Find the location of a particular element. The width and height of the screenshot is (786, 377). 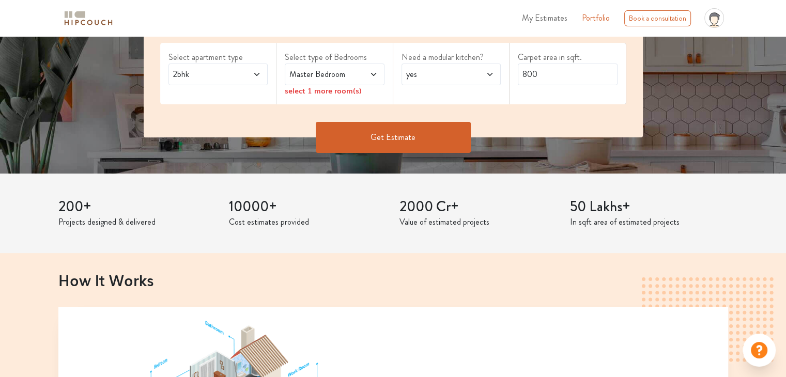

p: Projects designed & delivered is located at coordinates (138, 222).